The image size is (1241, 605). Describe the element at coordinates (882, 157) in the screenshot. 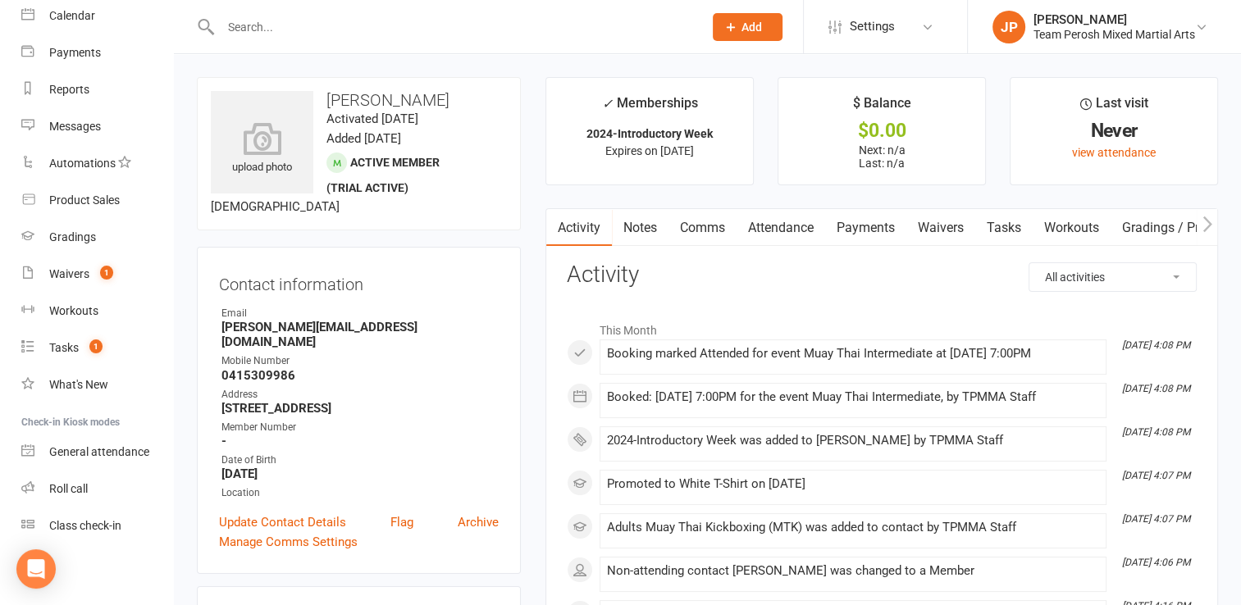

I see `p: Next: n/a Last: n/a` at that location.